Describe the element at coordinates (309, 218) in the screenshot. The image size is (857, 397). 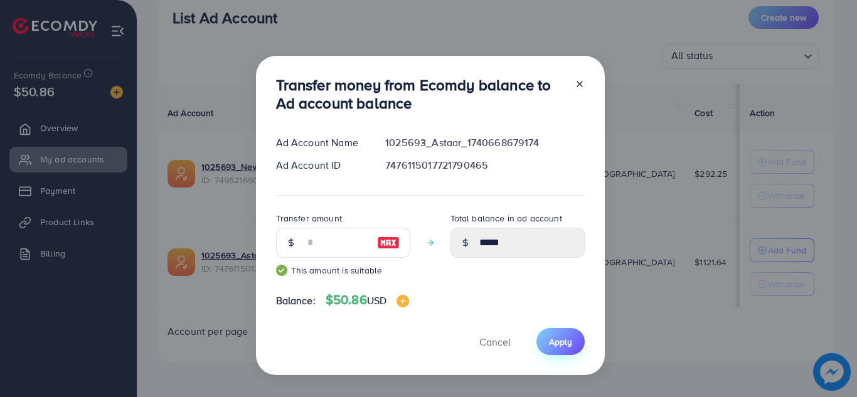
I see `label: Transfer amount` at that location.